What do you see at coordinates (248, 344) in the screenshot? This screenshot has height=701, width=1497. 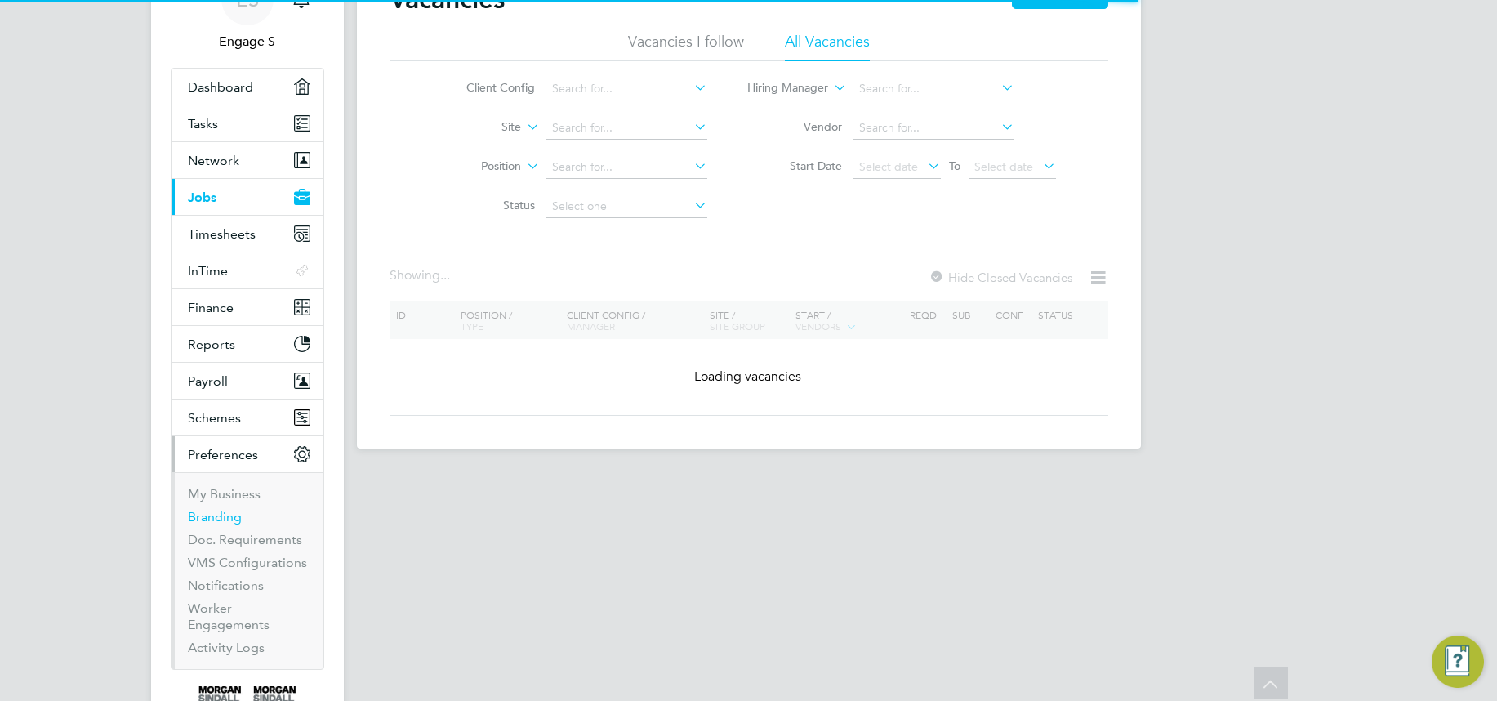 I see `button: Reports` at bounding box center [248, 344].